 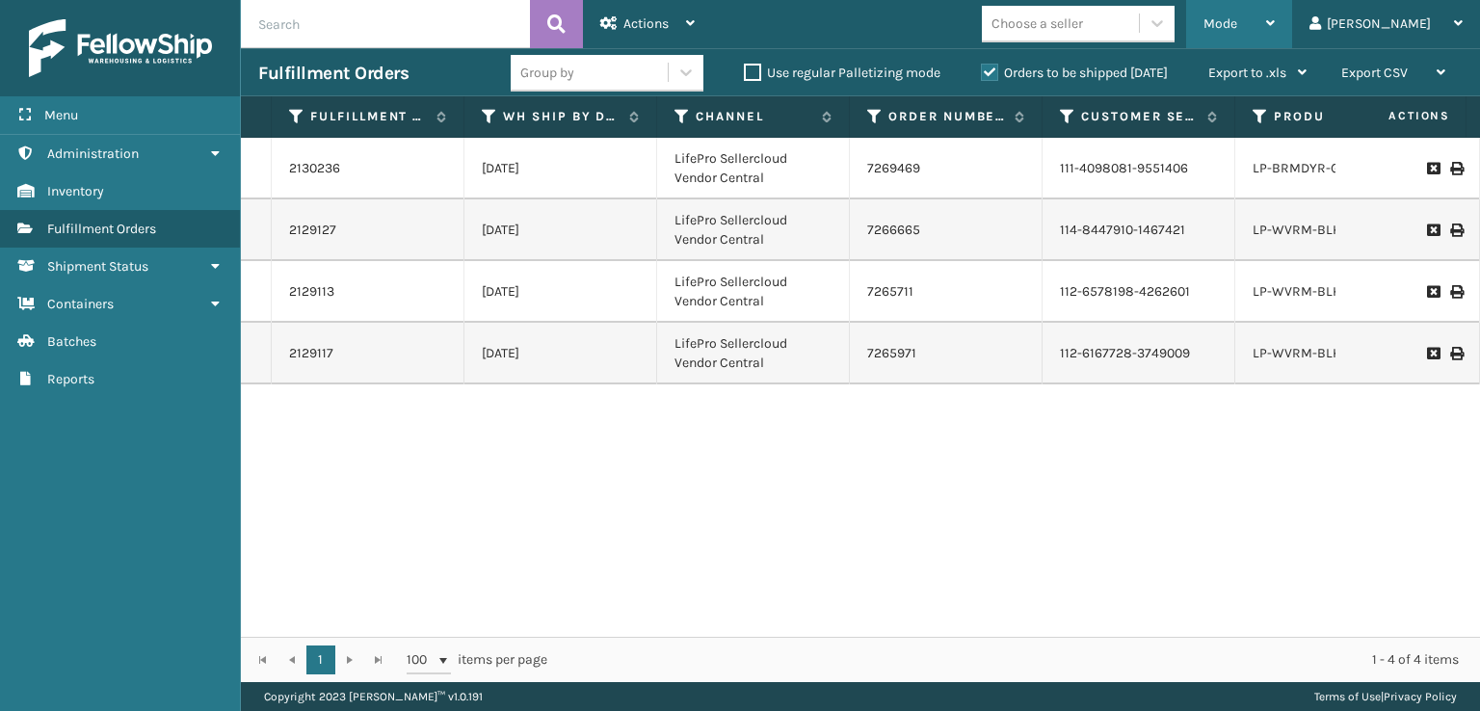 I want to click on span: Fulfillment Orders, so click(x=101, y=228).